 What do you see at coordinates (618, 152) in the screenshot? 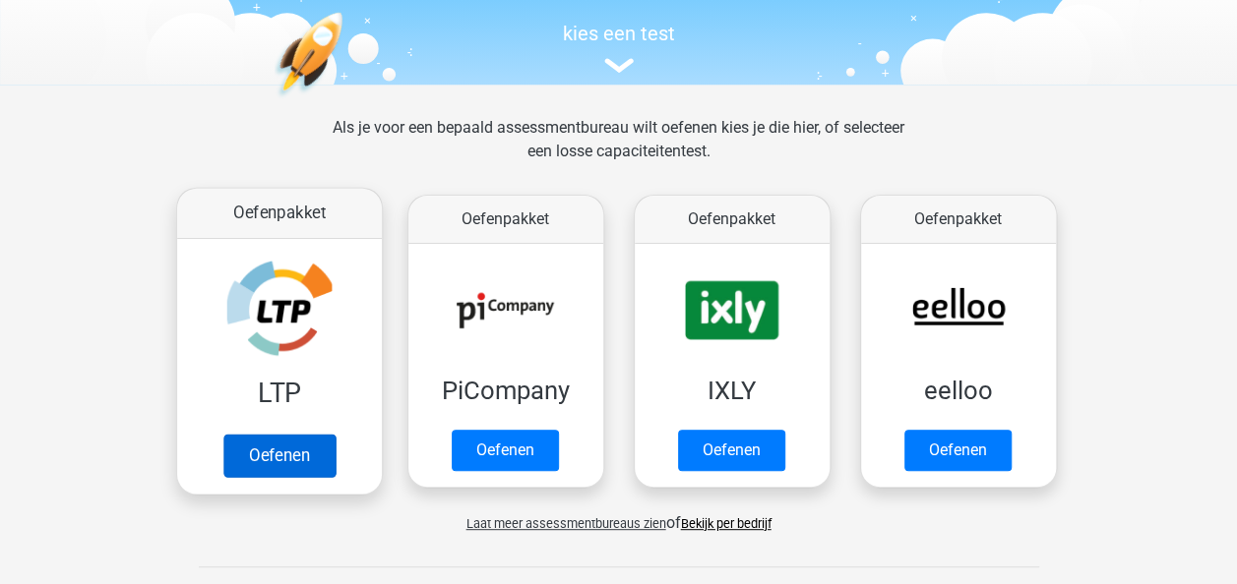
I see `div: Als je voor een bepaald assessmentbureau wilt oefenen kies je die hier, of selecteer een losse ca...` at bounding box center [618, 152].